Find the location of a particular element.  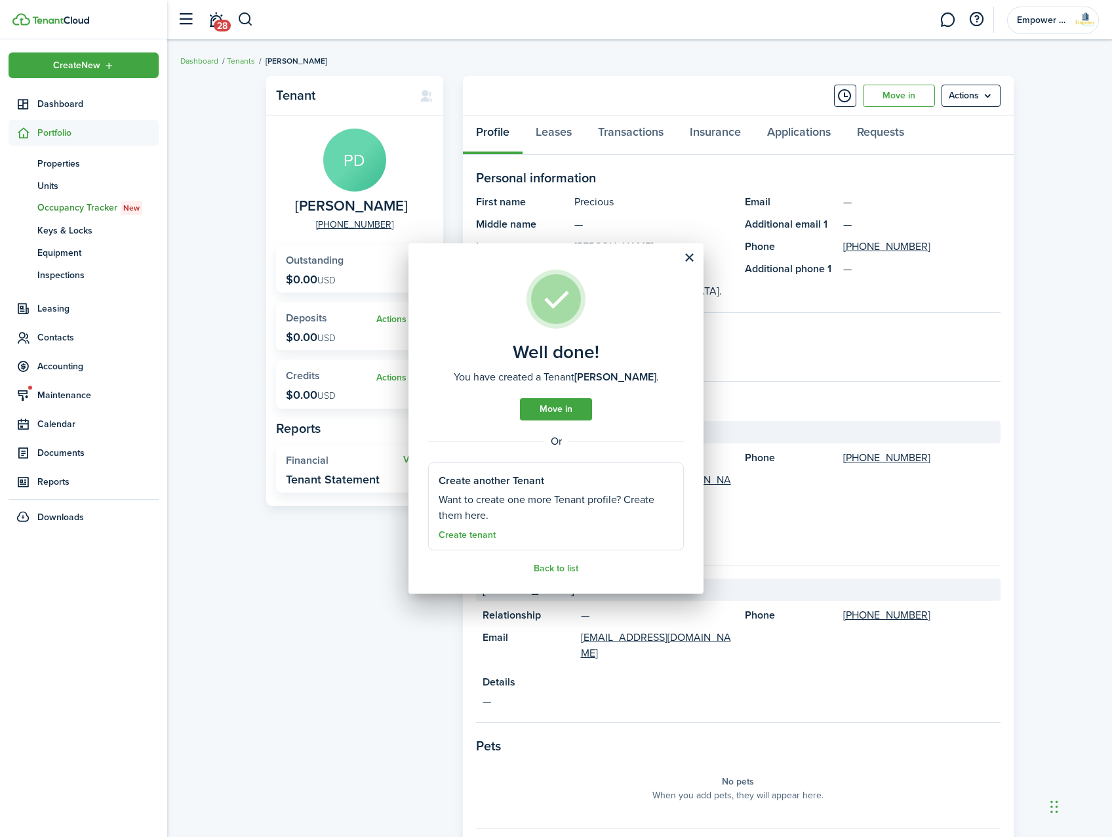

div: Drag is located at coordinates (1055, 807).